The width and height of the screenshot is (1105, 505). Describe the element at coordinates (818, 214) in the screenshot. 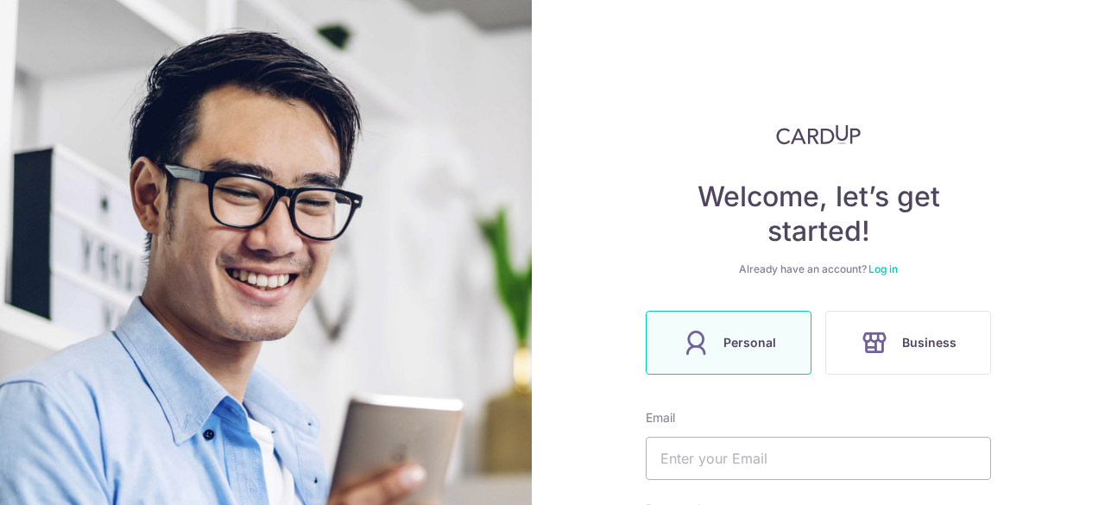

I see `h4: Welcome, let’s get started!` at that location.